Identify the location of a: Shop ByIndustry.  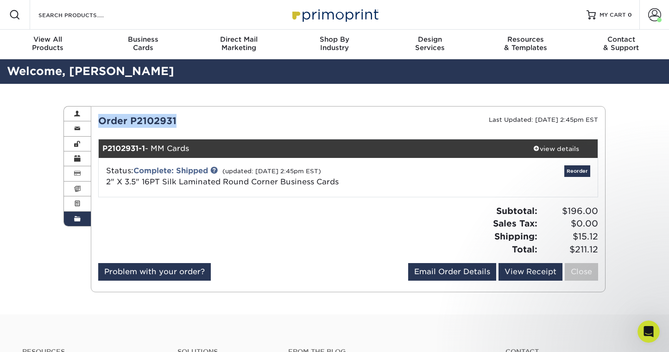
(334, 44).